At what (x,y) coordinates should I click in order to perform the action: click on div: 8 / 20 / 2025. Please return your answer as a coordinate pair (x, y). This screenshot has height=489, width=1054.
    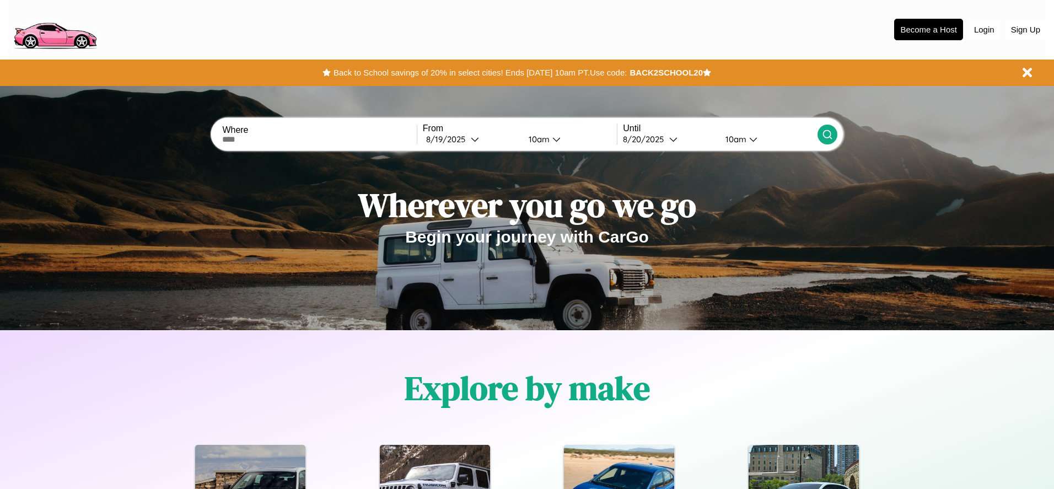
    Looking at the image, I should click on (646, 139).